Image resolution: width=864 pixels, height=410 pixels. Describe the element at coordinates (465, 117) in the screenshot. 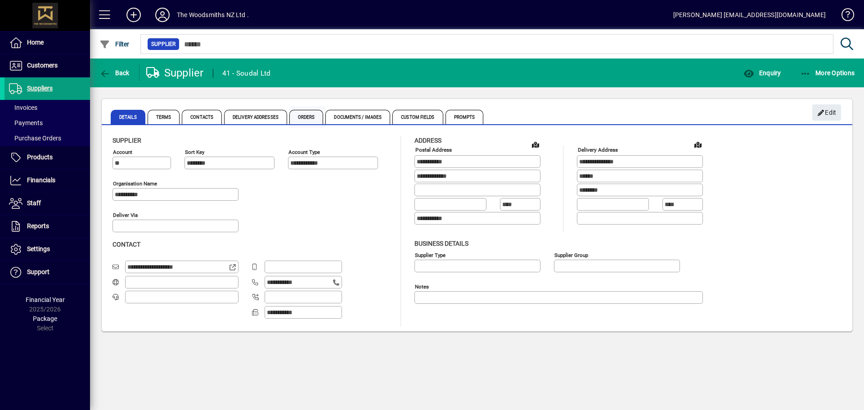

I see `span: Prompts` at that location.